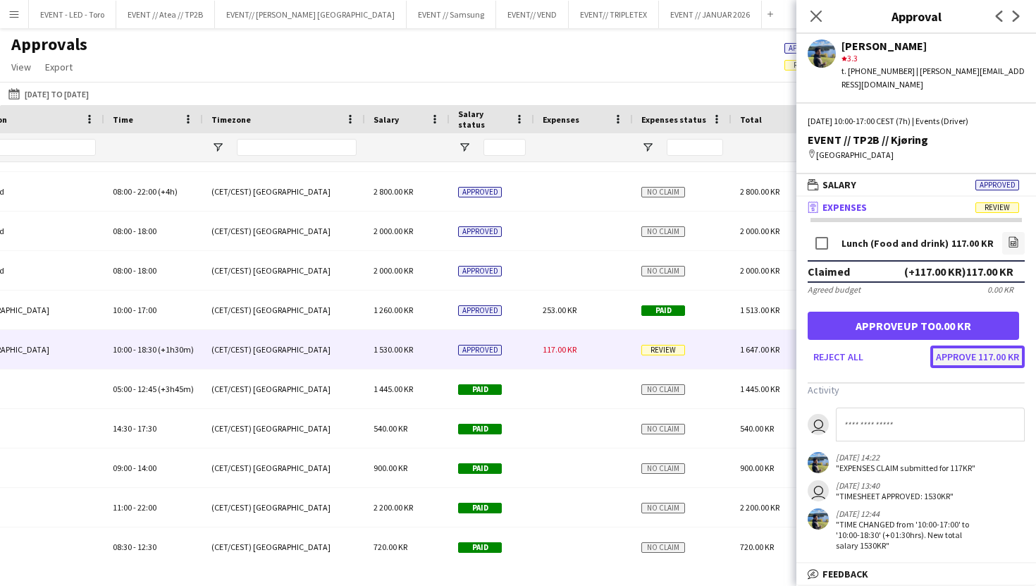  Describe the element at coordinates (916, 390) in the screenshot. I see `h3: Activity` at that location.